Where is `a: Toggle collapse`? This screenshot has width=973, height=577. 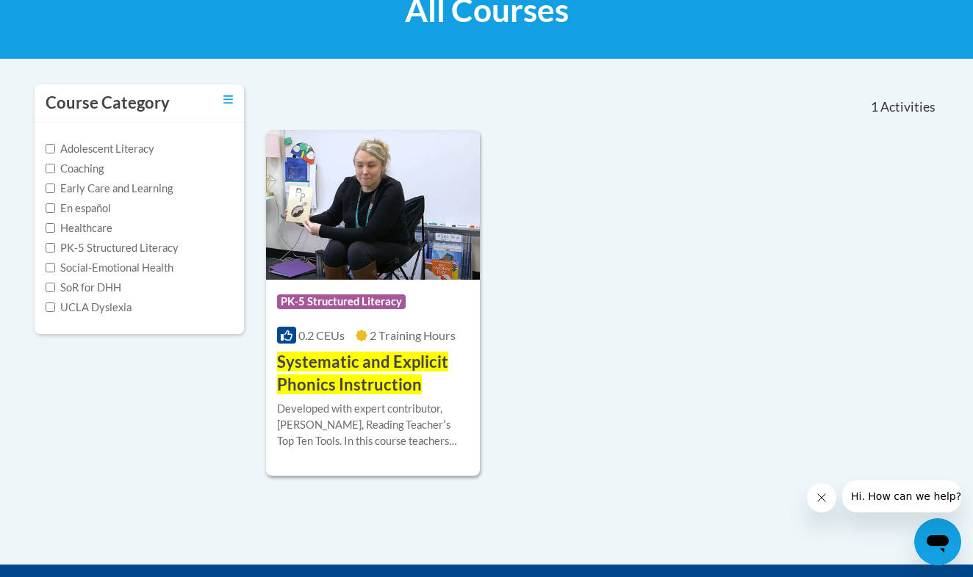 a: Toggle collapse is located at coordinates (228, 100).